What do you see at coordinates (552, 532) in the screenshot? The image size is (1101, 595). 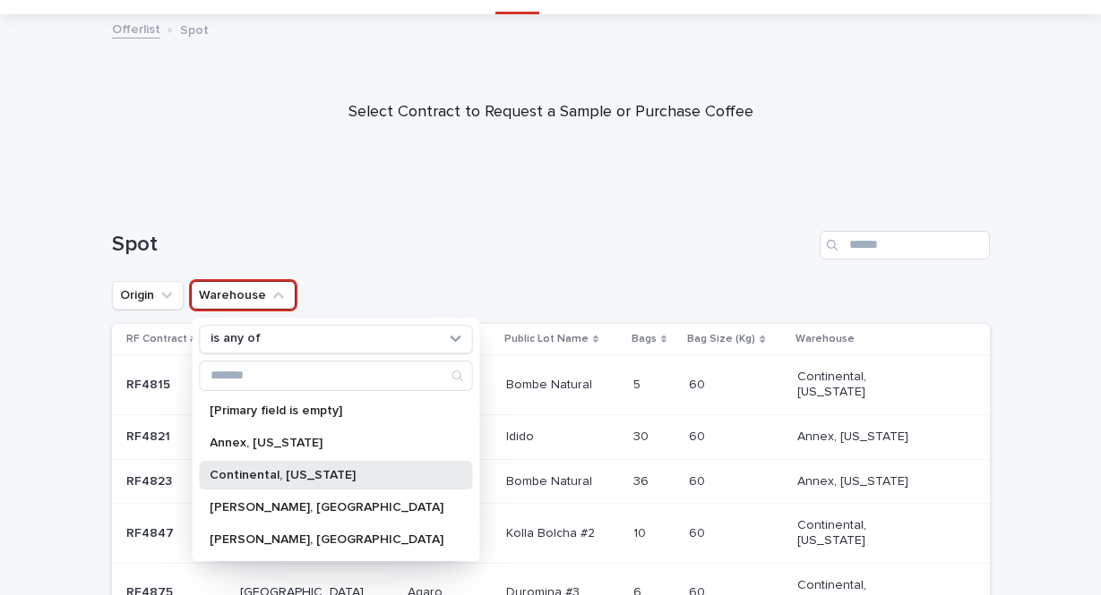 I see `p: Kolla Bolcha #2` at bounding box center [552, 532].